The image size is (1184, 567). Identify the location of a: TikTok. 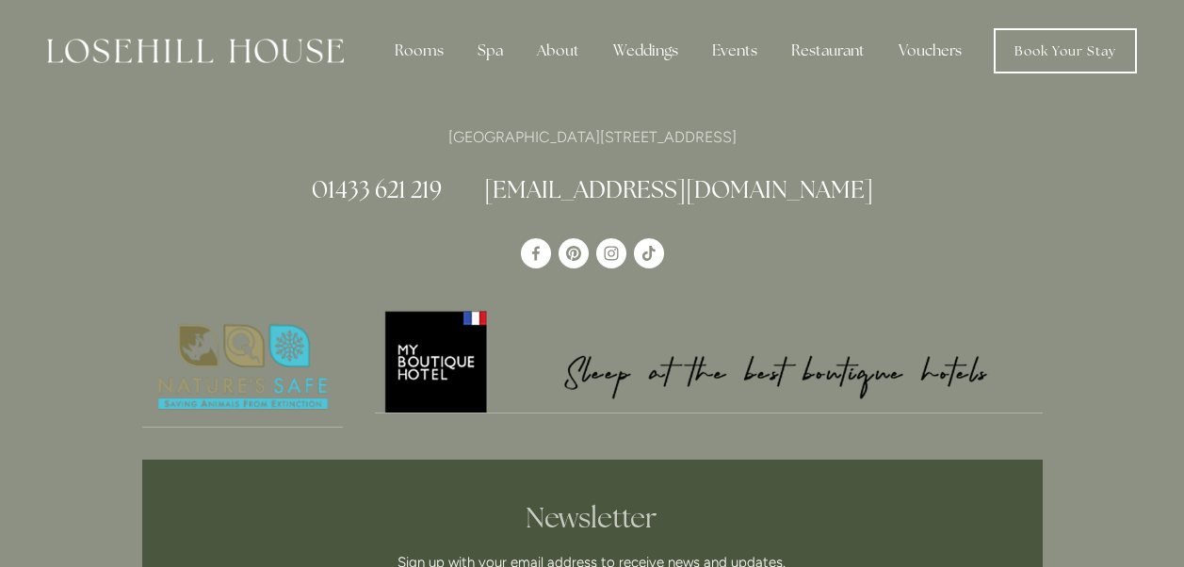
(649, 253).